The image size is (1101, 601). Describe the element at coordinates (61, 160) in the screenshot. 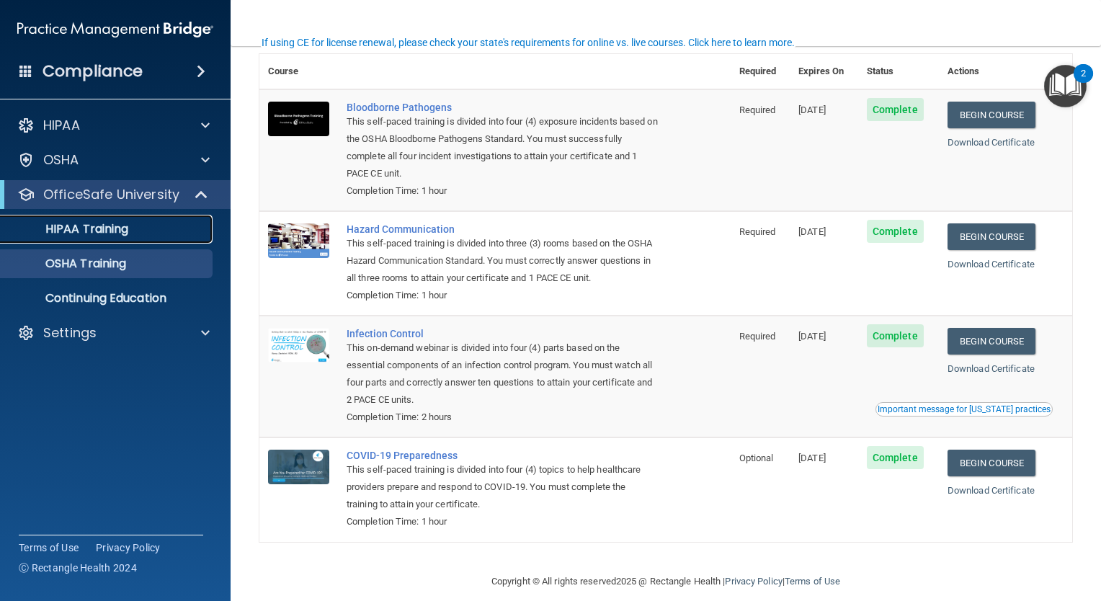

I see `p: OSHA` at that location.